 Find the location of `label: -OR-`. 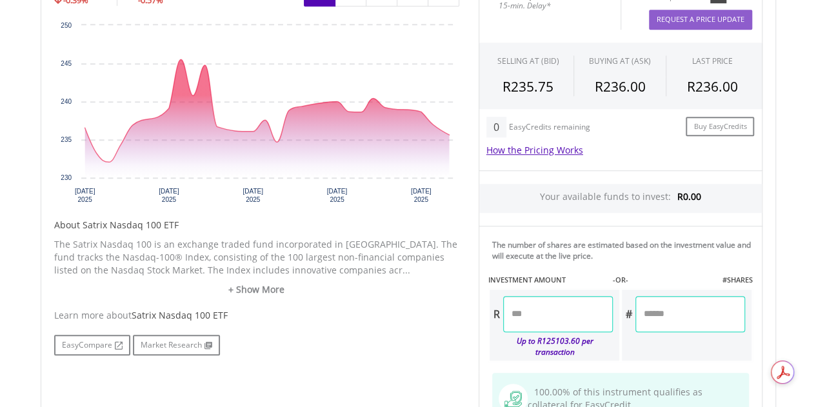

label: -OR- is located at coordinates (620, 280).